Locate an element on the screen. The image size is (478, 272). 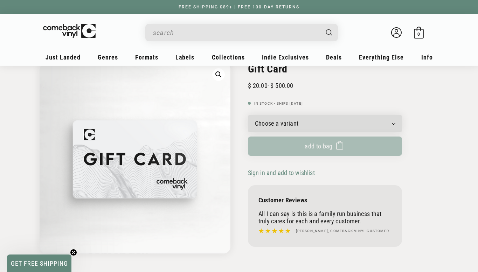
button: Search is located at coordinates (329, 33).